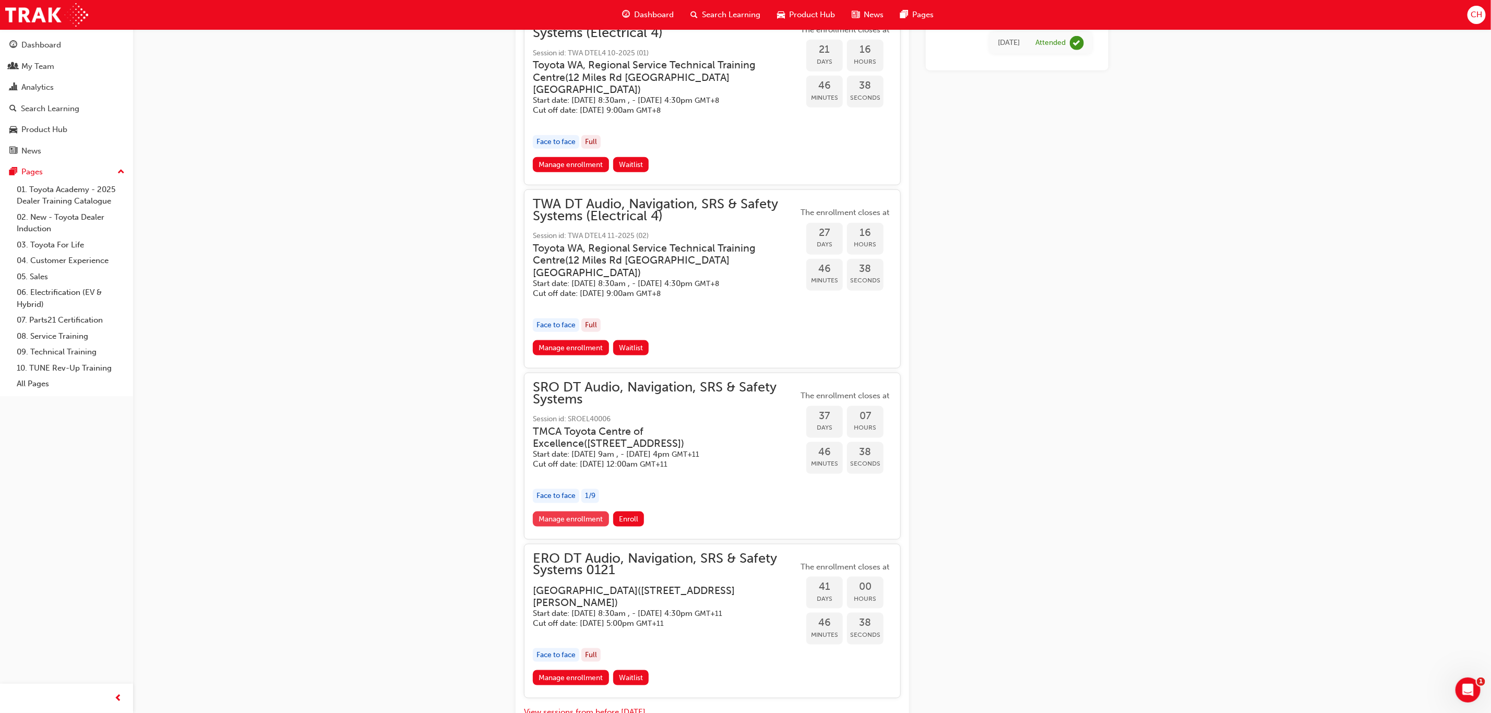 This screenshot has height=713, width=1491. Describe the element at coordinates (66, 98) in the screenshot. I see `button: DashboardMy TeamAnalyticsSearch LearningProduct HubNews` at that location.